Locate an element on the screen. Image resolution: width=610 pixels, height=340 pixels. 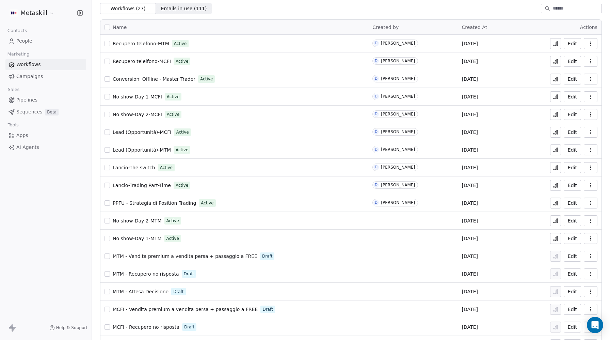
span: Lancio-The switch is located at coordinates (134, 167).